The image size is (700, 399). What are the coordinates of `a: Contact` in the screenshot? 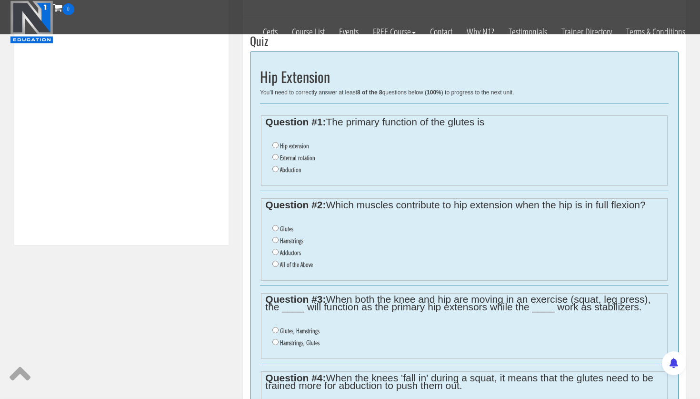 It's located at (441, 32).